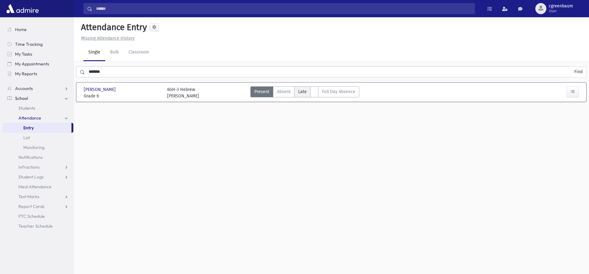 The height and width of the screenshot is (274, 589). Describe the element at coordinates (139, 52) in the screenshot. I see `a: Classroom` at that location.